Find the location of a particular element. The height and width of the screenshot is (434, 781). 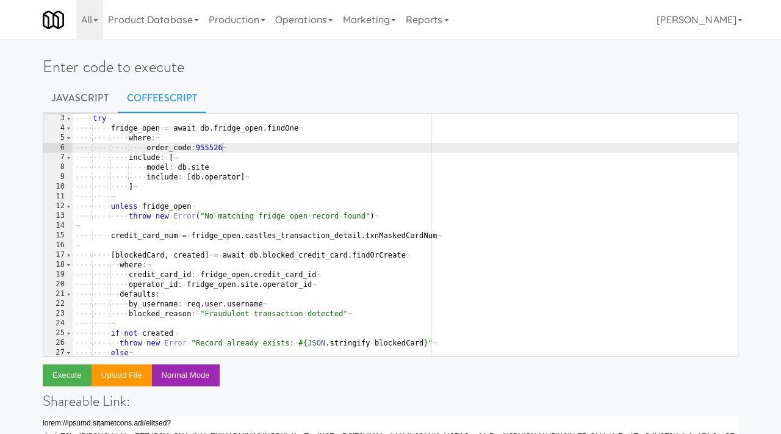

div: 4 is located at coordinates (58, 128).